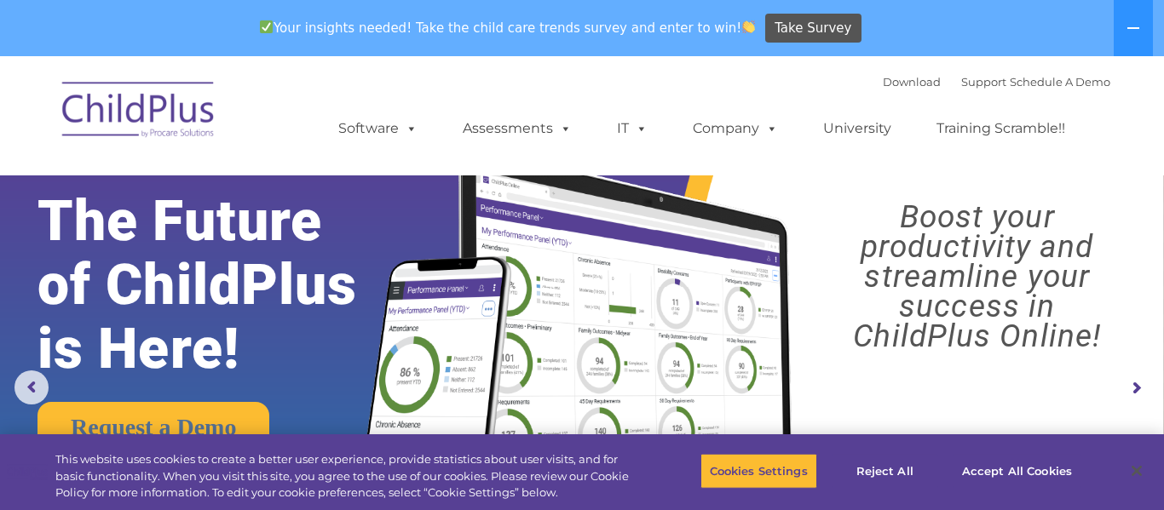 Image resolution: width=1164 pixels, height=510 pixels. What do you see at coordinates (1001, 129) in the screenshot?
I see `a: Training Scramble!!` at bounding box center [1001, 129].